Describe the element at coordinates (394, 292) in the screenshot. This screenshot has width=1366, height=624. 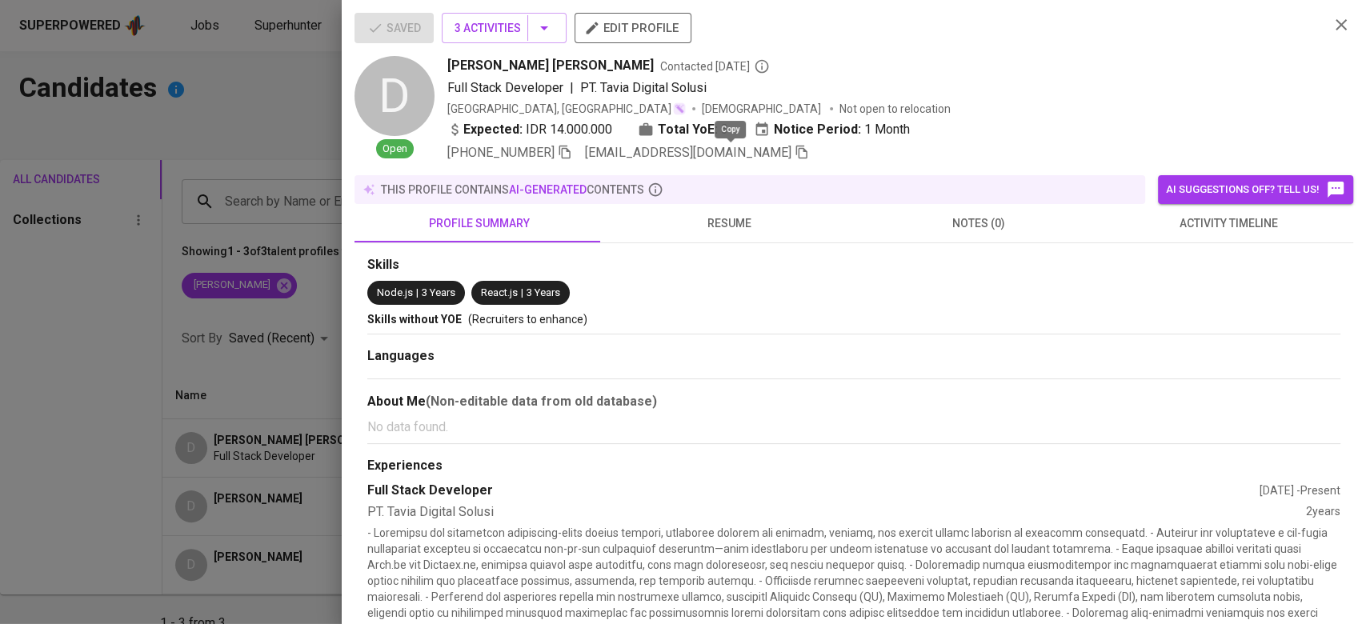
I see `span: Node.js` at that location.